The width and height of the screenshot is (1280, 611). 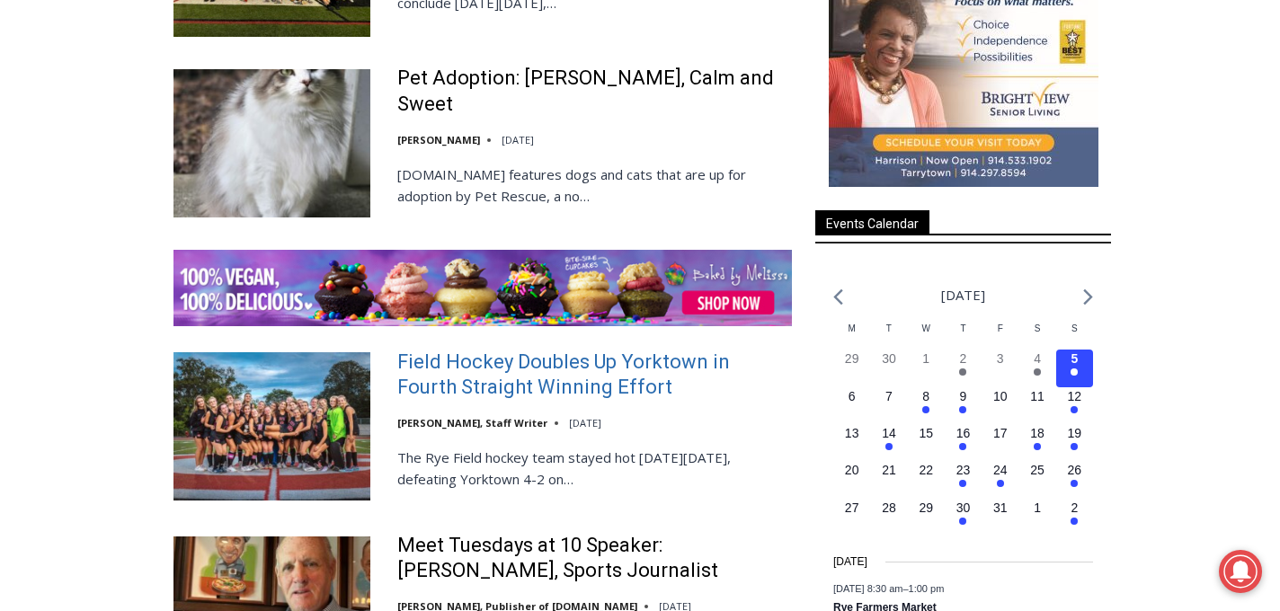 What do you see at coordinates (1074, 479) in the screenshot?
I see `button: 26 Has events` at bounding box center [1074, 479].